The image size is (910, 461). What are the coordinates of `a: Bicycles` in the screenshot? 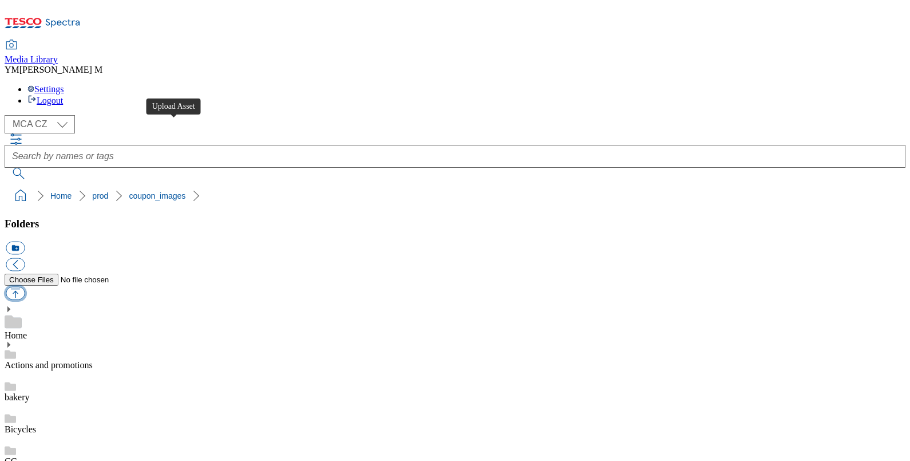 It's located at (20, 429).